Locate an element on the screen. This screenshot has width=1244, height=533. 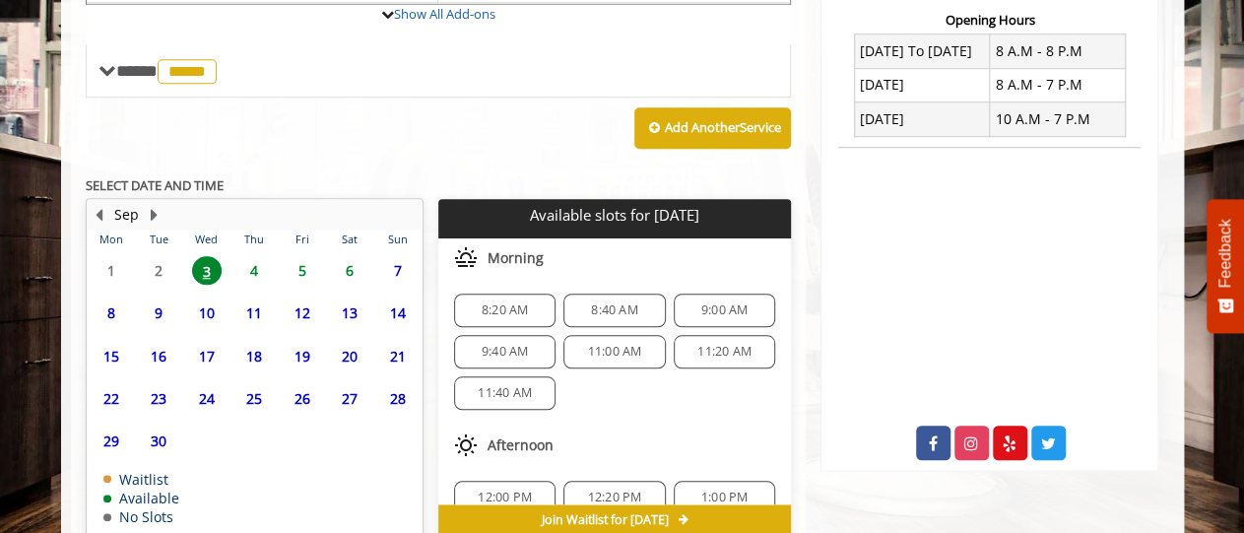
span: Afternoon is located at coordinates (520, 445).